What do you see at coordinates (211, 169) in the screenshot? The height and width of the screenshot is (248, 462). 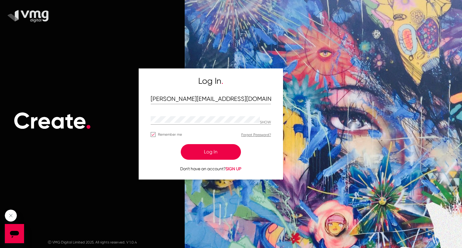 I see `p: Don't have an account?` at bounding box center [211, 169].